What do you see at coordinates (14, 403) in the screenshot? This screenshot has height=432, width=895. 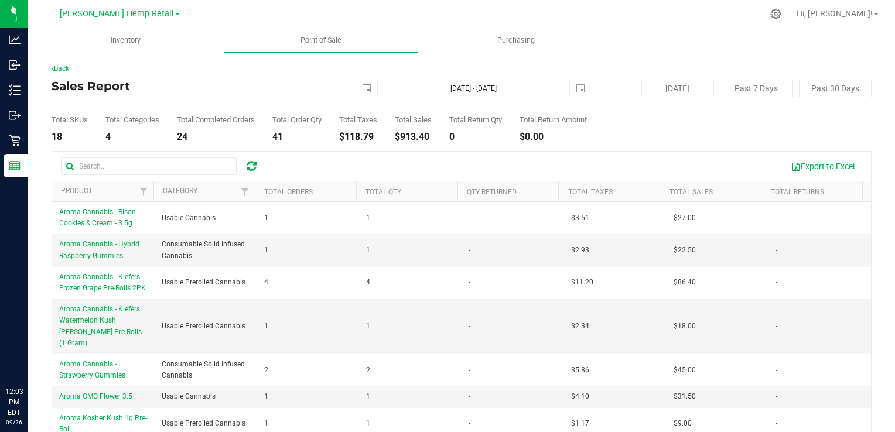 I see `p: 12:03 PM EDT` at bounding box center [14, 403].